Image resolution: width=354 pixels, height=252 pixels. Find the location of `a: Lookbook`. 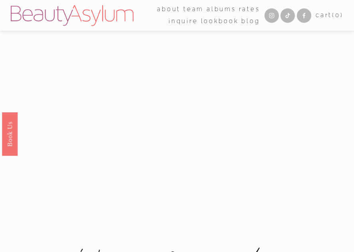

a: Lookbook is located at coordinates (220, 22).